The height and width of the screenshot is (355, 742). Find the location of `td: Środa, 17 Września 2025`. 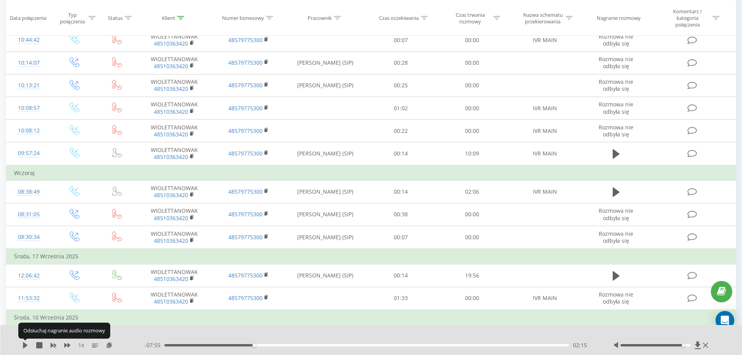

td: Środa, 17 Września 2025 is located at coordinates (371, 256).